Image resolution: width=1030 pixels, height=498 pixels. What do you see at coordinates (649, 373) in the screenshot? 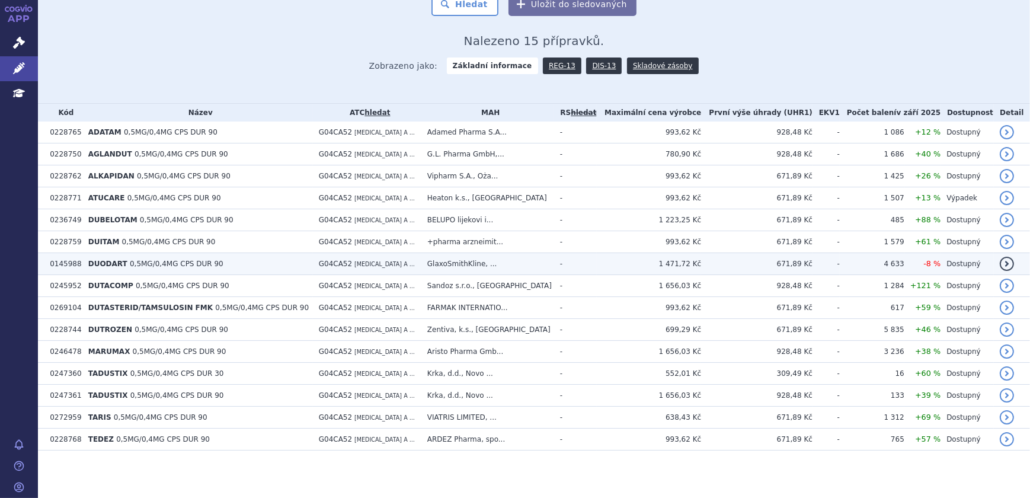
I see `td: 552,01 Kč` at bounding box center [649, 373].